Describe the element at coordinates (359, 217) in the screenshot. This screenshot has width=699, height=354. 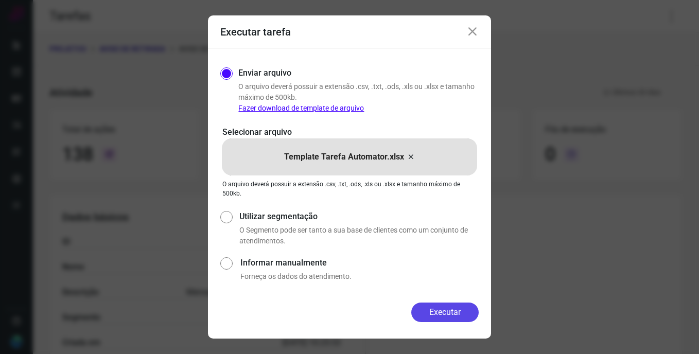
I see `label: Utilizar segmentação` at that location.